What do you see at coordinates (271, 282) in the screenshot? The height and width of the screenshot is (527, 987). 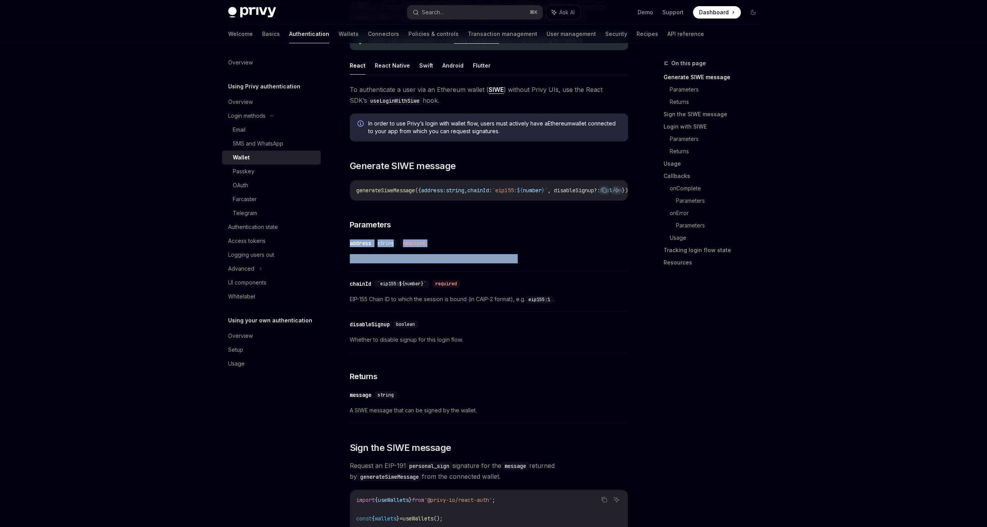 I see `a: UI components` at bounding box center [271, 282].